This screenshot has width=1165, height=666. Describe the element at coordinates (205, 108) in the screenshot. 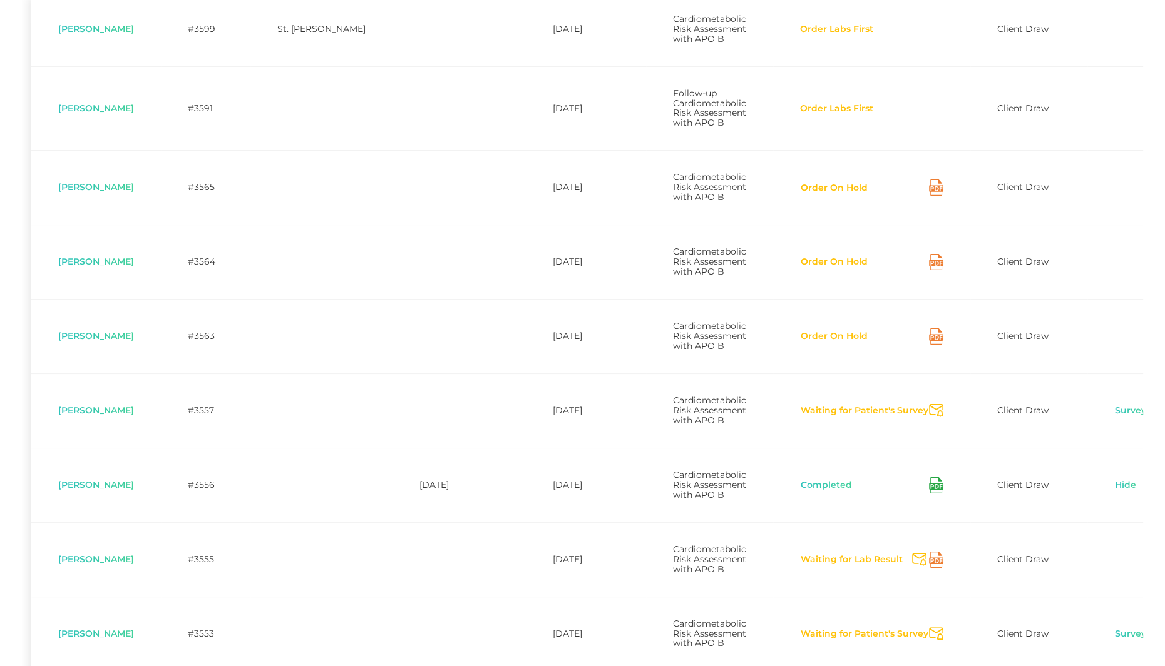

I see `td: #3591` at that location.